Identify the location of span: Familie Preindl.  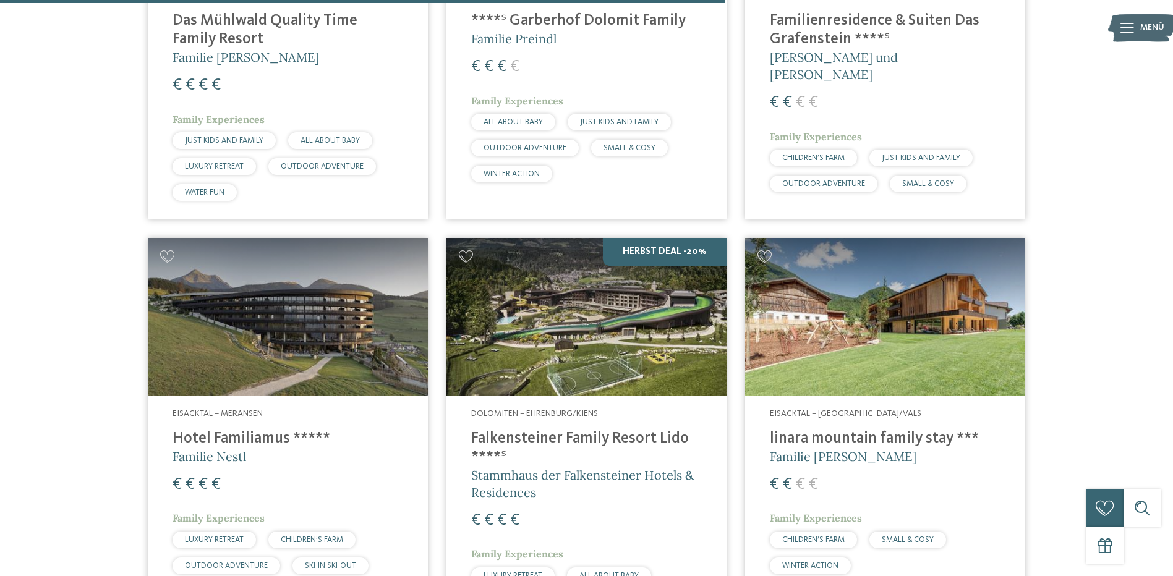
(514, 38).